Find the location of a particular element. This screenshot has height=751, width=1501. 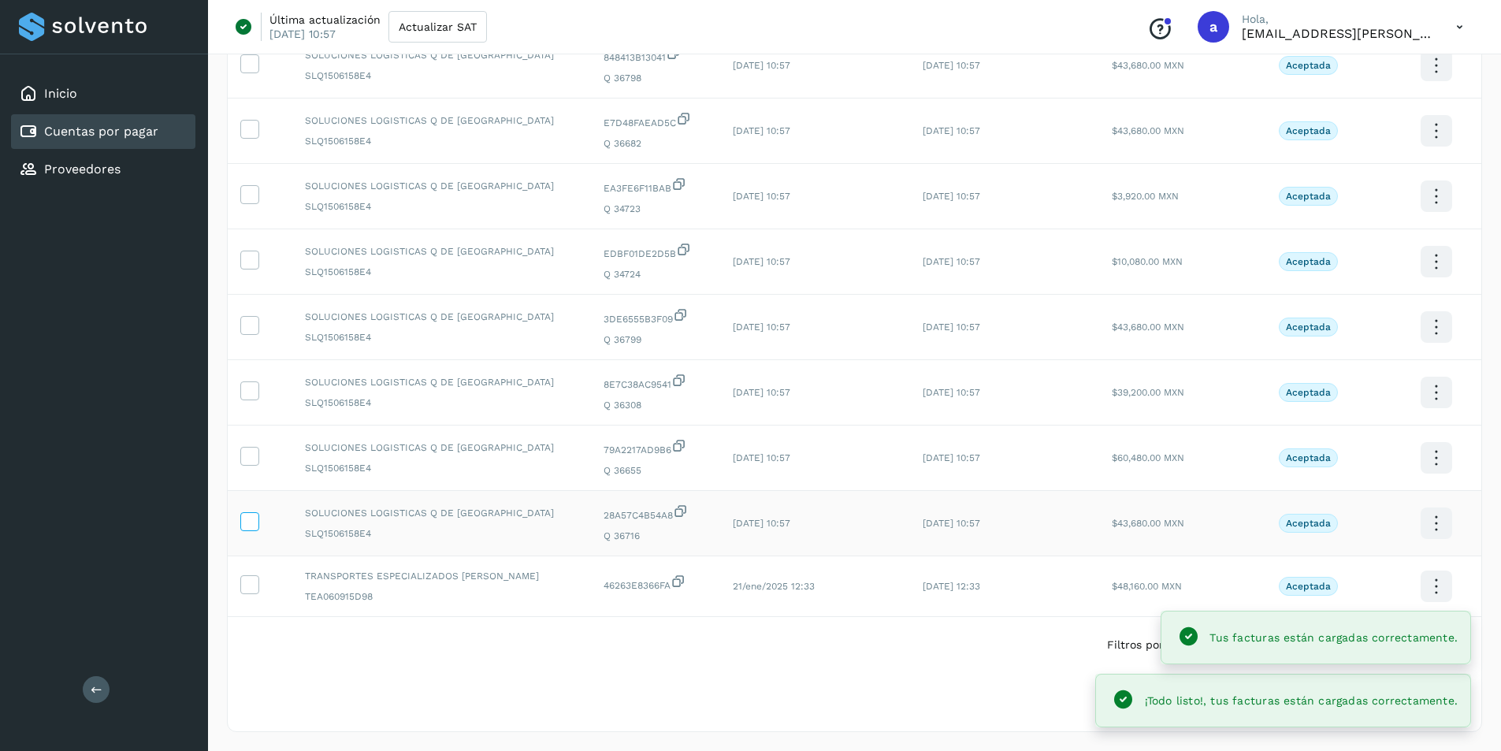

span: Q 36798 is located at coordinates (656, 78).